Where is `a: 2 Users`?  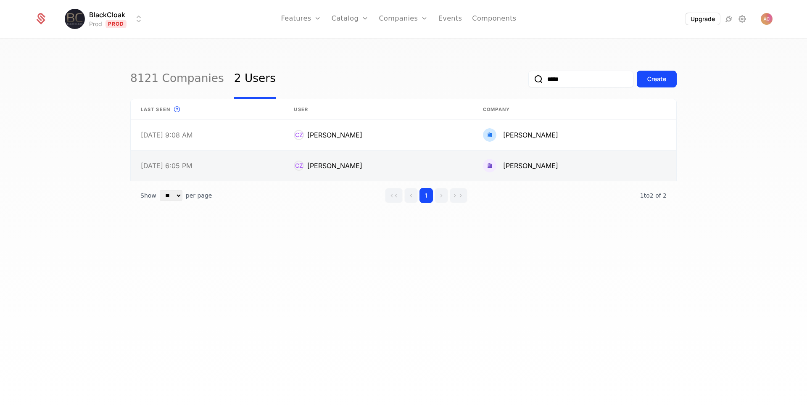
a: 2 Users is located at coordinates (255, 79).